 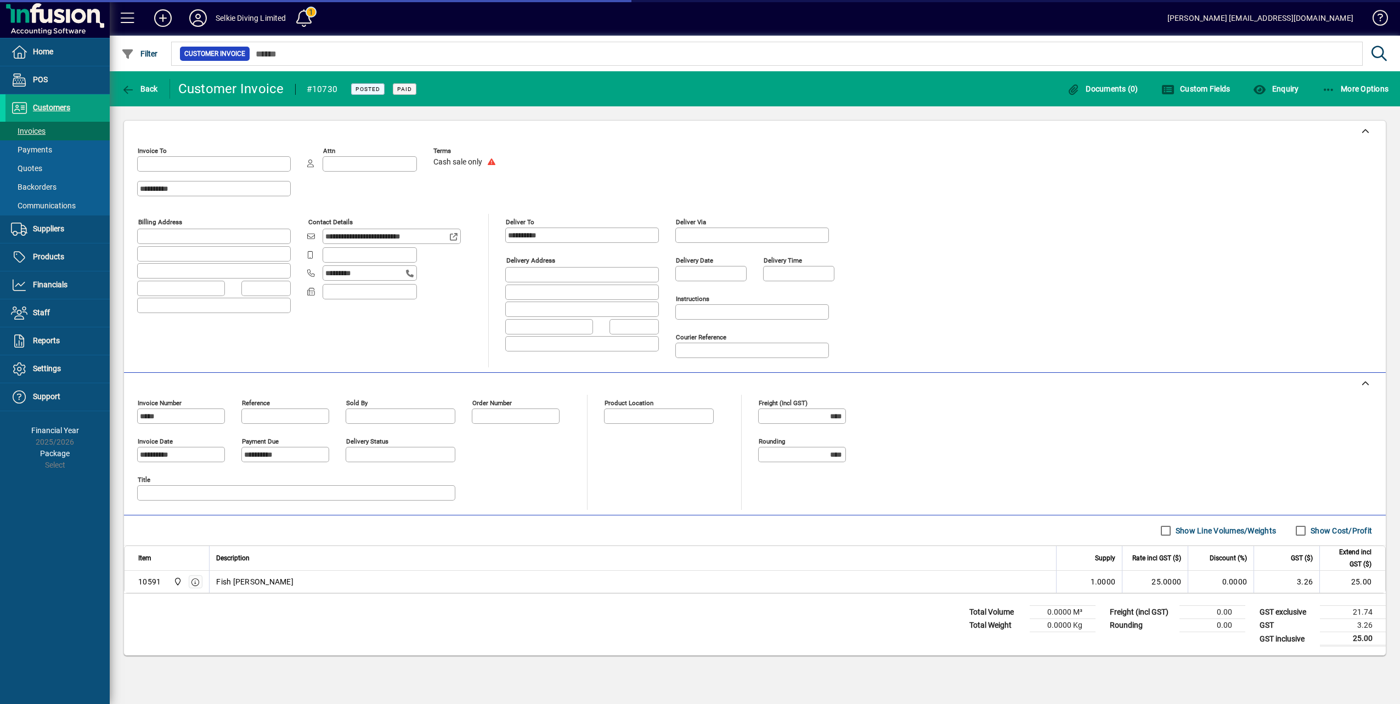 What do you see at coordinates (28, 131) in the screenshot?
I see `span: Invoices` at bounding box center [28, 131].